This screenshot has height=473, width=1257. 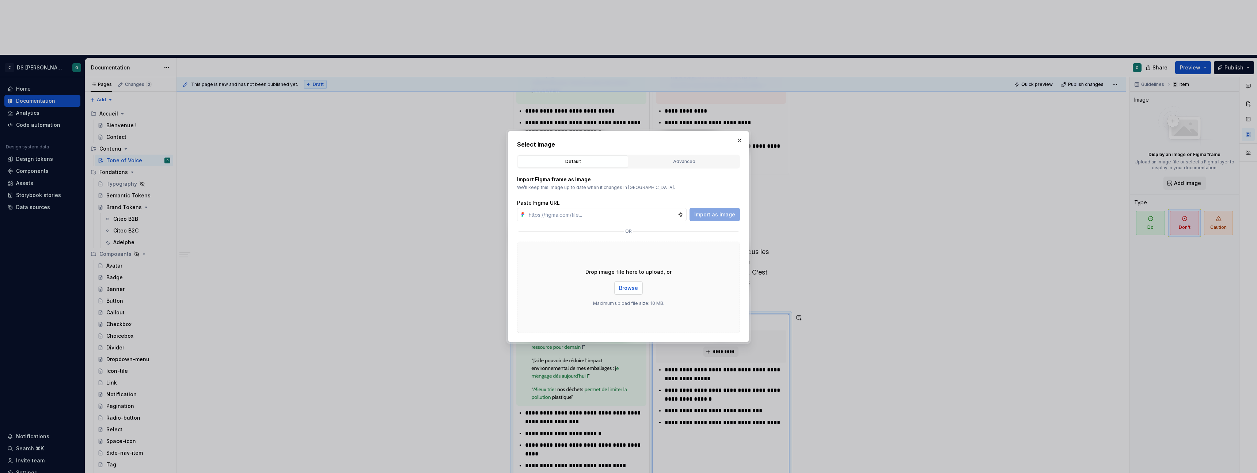 What do you see at coordinates (628, 231) in the screenshot?
I see `p: or` at bounding box center [628, 231].